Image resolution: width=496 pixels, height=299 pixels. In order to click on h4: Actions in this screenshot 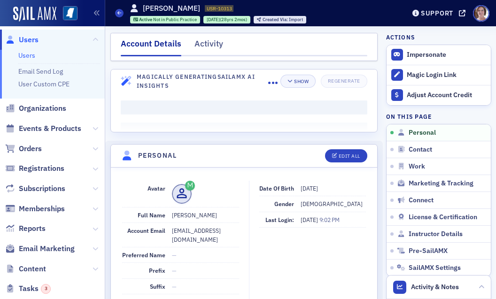, I will do `click(401, 37)`.